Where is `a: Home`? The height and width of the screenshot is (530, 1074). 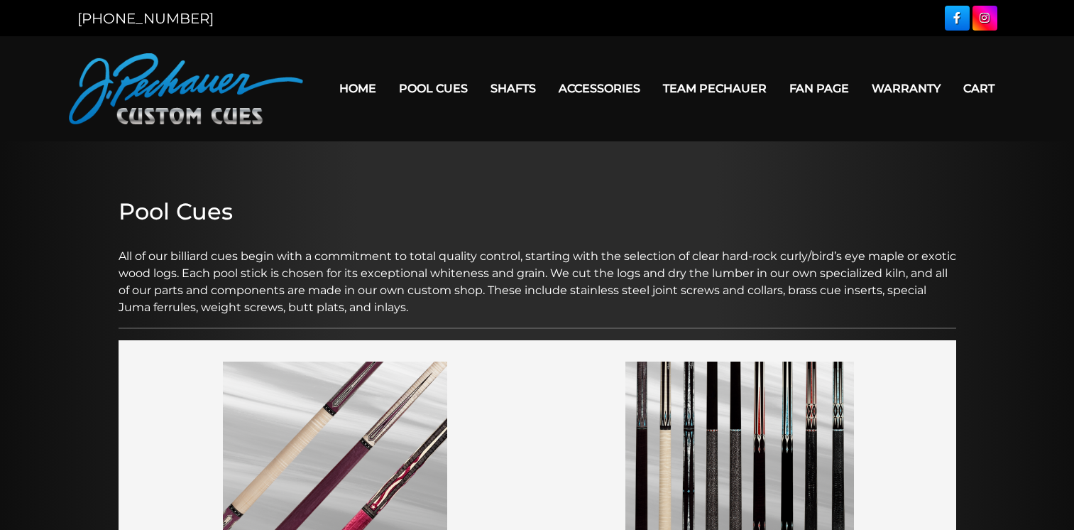
a: Home is located at coordinates (358, 88).